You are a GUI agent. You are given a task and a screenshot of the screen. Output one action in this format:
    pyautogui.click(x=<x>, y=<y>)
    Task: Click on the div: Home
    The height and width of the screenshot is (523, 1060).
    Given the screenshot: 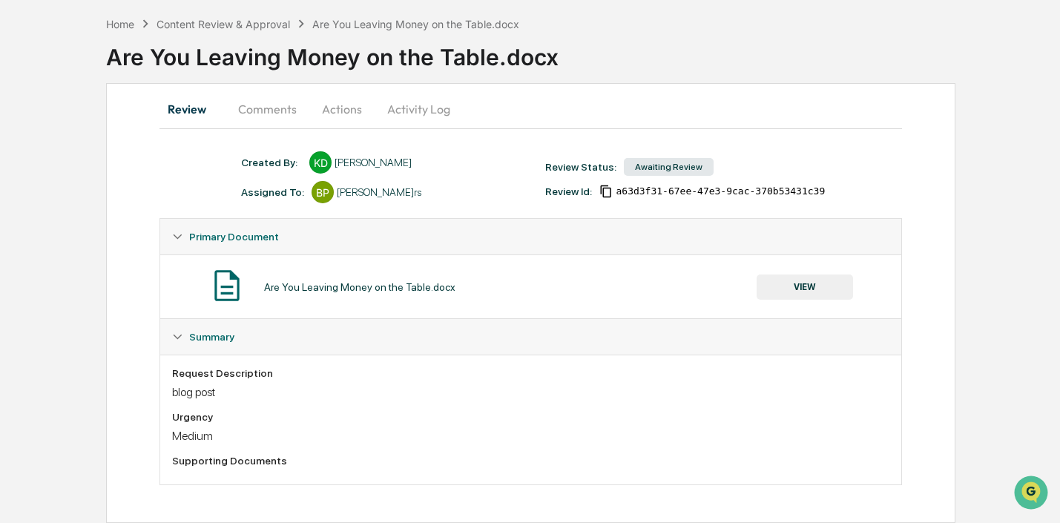 What is the action you would take?
    pyautogui.click(x=120, y=24)
    